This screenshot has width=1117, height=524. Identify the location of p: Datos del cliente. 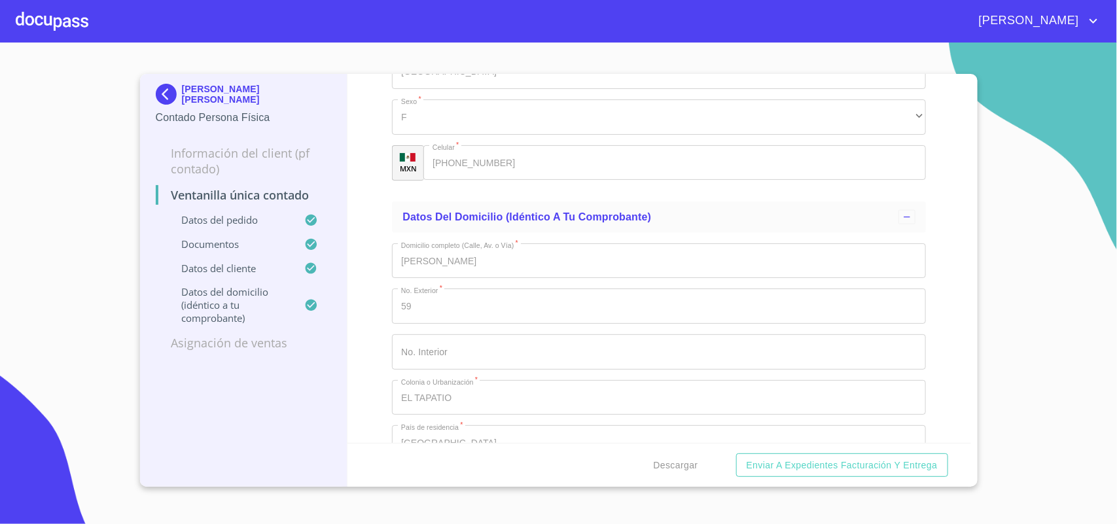
(230, 268).